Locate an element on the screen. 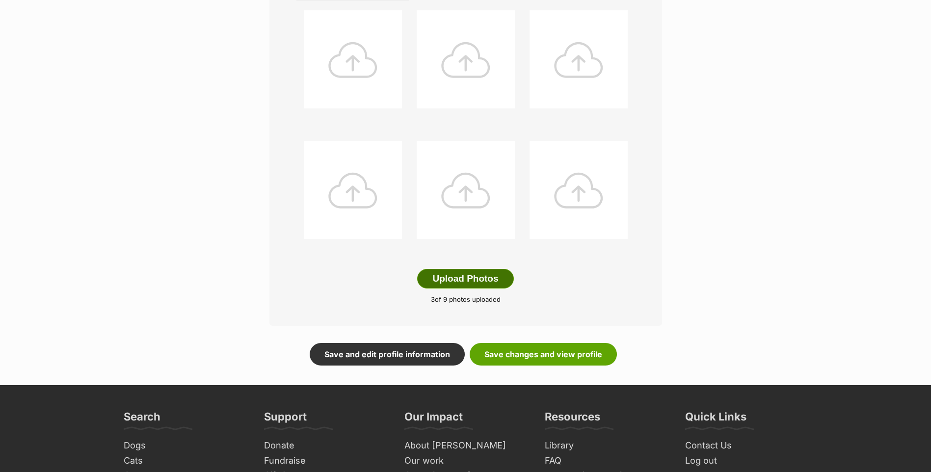  button: Upload Photos is located at coordinates (465, 279).